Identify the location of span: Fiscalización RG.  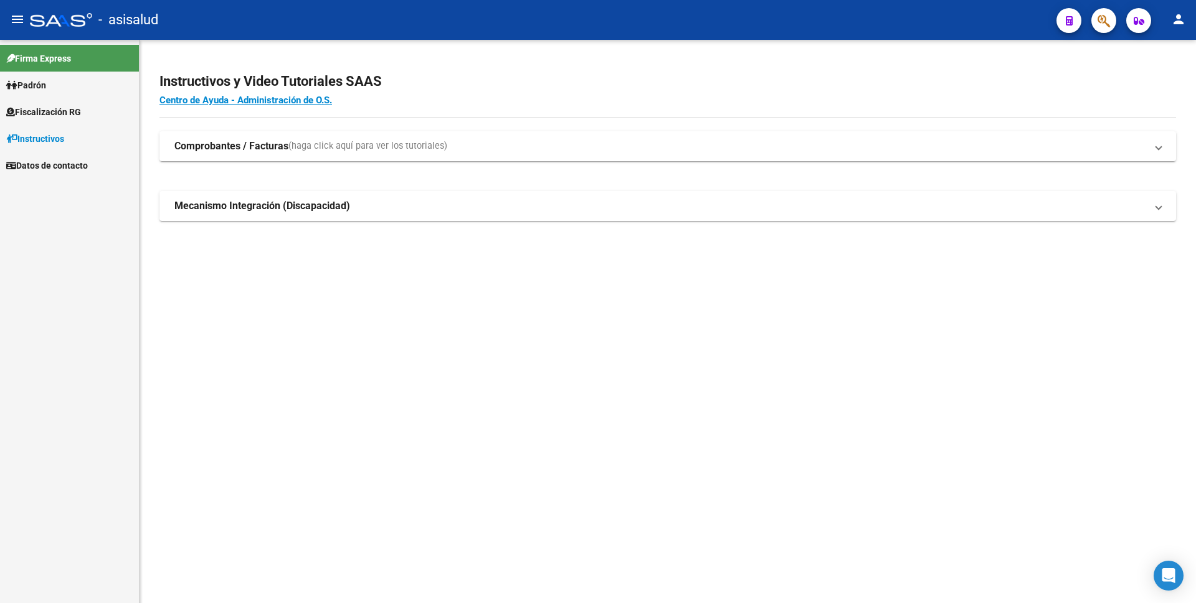
(44, 112).